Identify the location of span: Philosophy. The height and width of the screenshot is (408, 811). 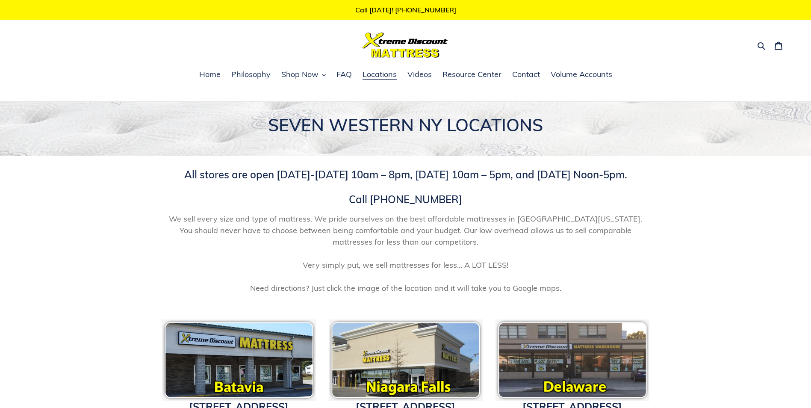
(251, 74).